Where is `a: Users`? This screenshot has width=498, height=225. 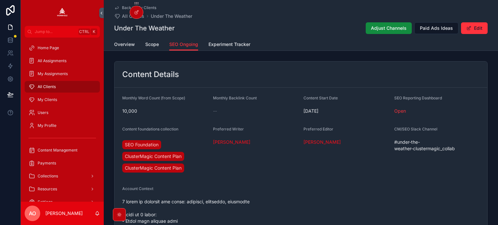
a: Users is located at coordinates (62, 113).